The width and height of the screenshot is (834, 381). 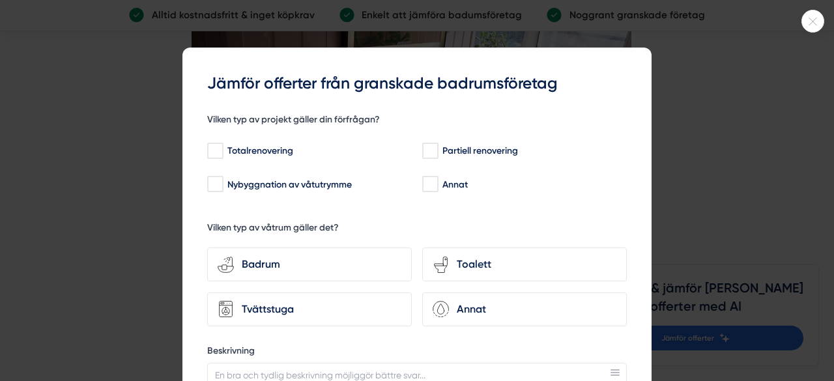 What do you see at coordinates (417, 83) in the screenshot?
I see `h3: Jämför offerter från granskade badrumsföretag` at bounding box center [417, 83].